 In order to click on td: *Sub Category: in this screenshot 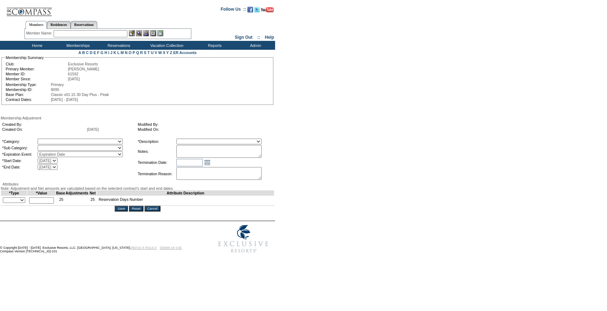, I will do `click(20, 148)`.